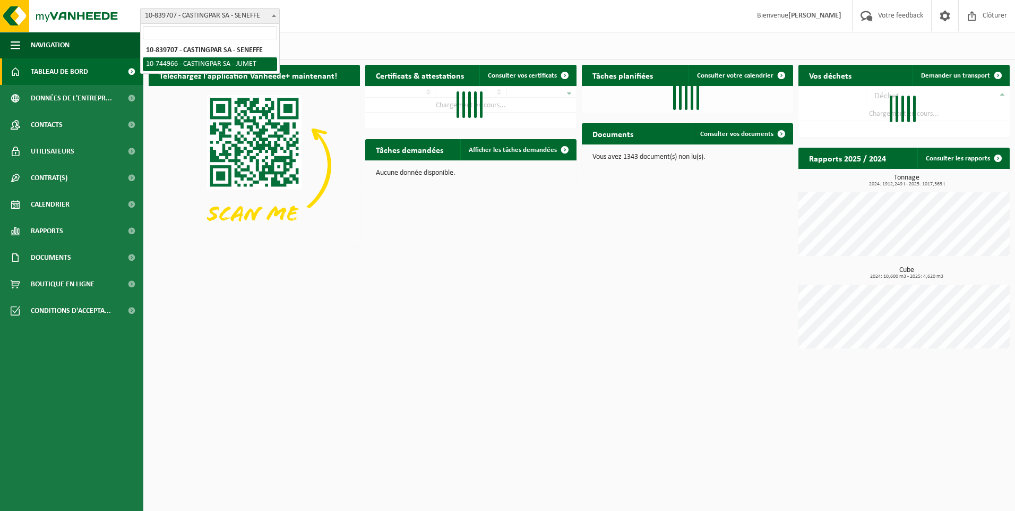 This screenshot has height=511, width=1015. I want to click on span: 2024: 10,600 m3 - 2025: 4,620 m3, so click(907, 277).